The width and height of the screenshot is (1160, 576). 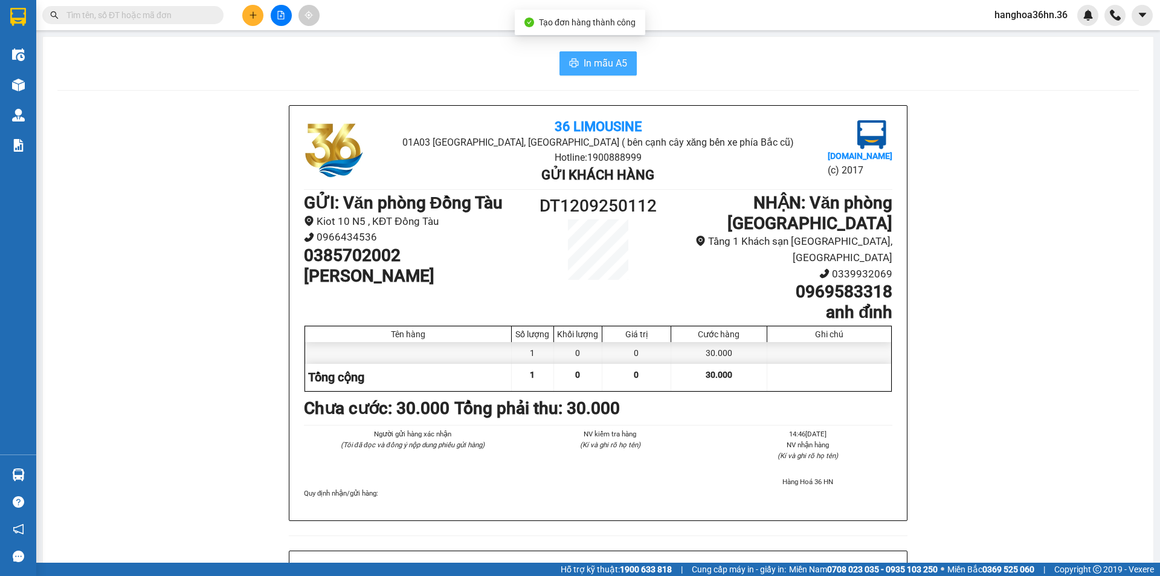 I want to click on button: file-add, so click(x=281, y=15).